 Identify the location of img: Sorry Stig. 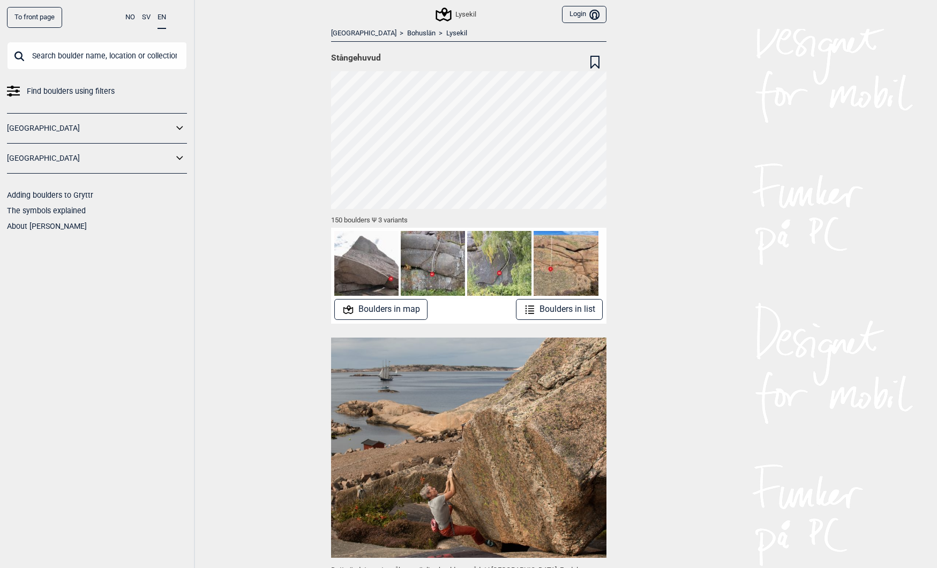
(433, 263).